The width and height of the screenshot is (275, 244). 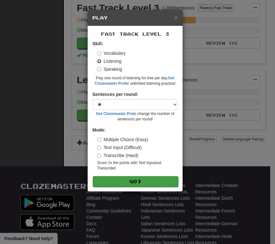 I want to click on span: Fast Track Level 3, so click(x=135, y=34).